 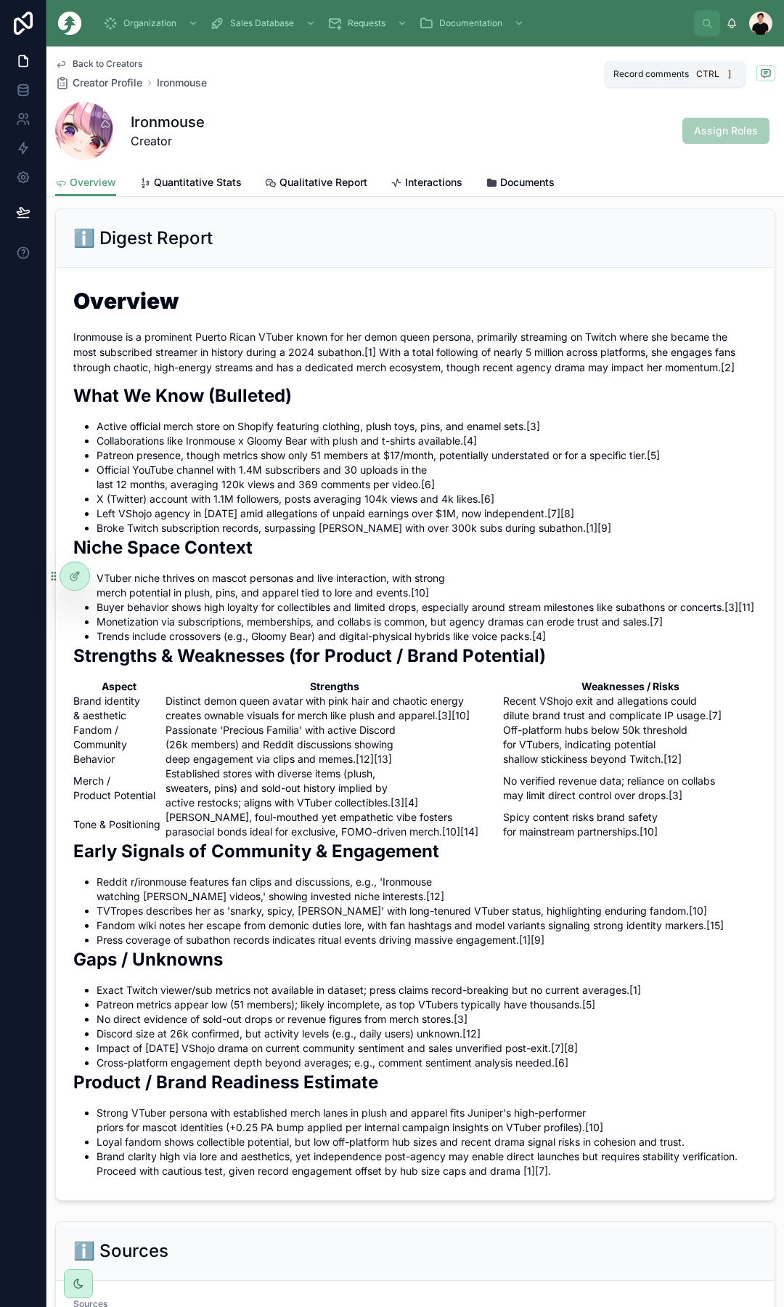 What do you see at coordinates (334, 708) in the screenshot?
I see `td: Distinct demon queen avatar with pink hair and chaotic energy creates ownable visuals for merch l...` at bounding box center [334, 708].